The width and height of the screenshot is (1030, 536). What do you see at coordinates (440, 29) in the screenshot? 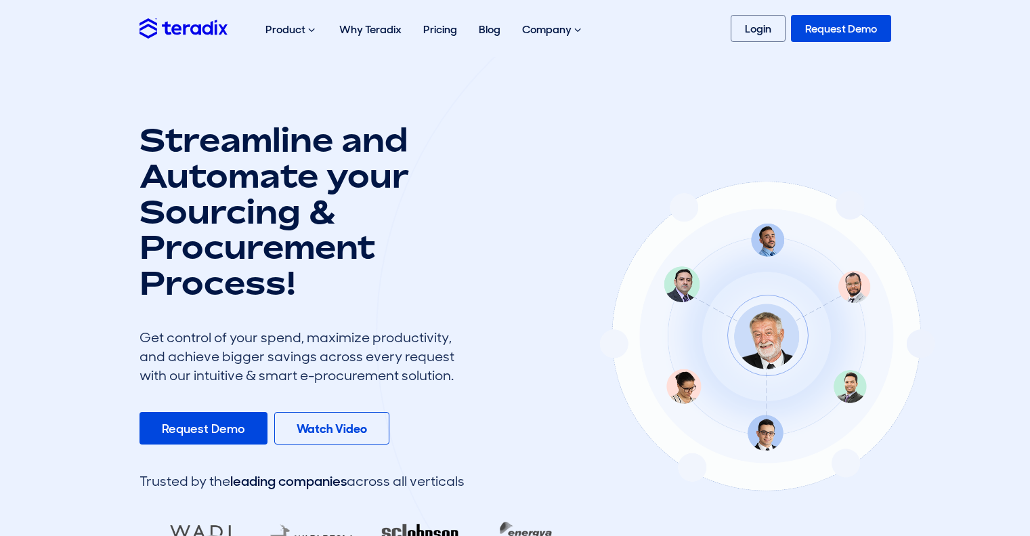
I see `a: Pricing` at bounding box center [440, 29].